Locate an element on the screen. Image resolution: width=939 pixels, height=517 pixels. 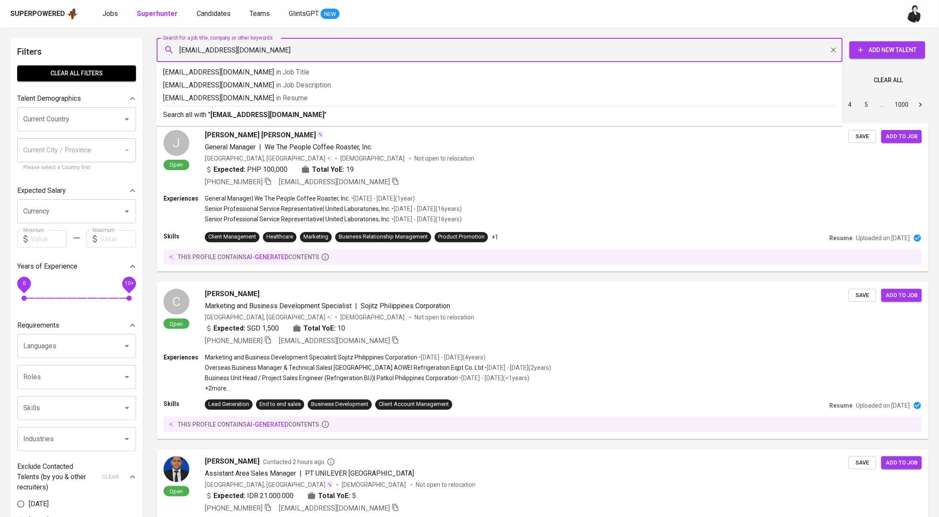
div: Business Development is located at coordinates (339, 404).